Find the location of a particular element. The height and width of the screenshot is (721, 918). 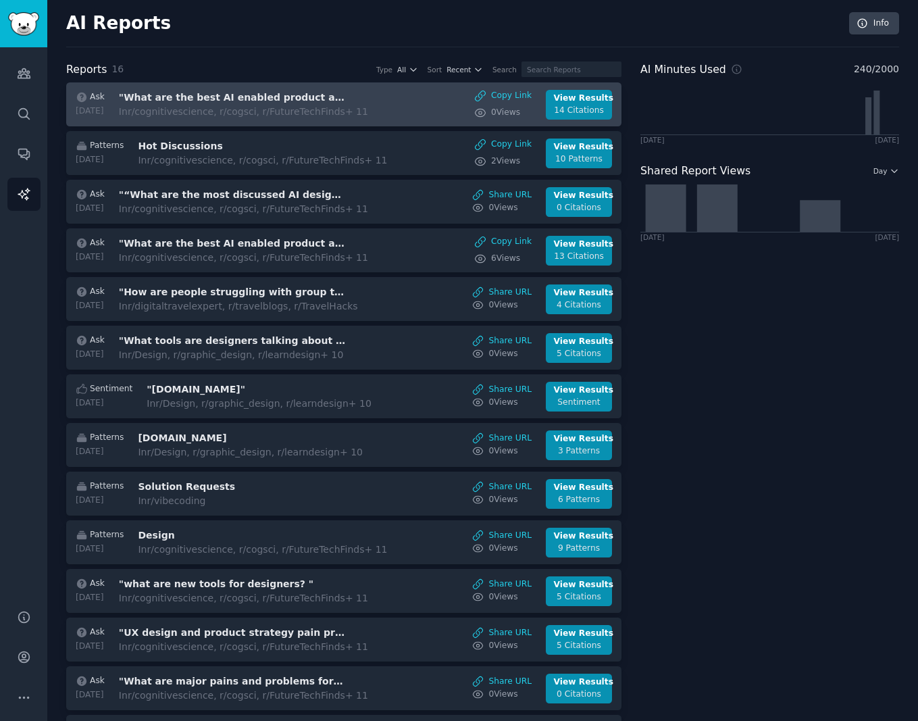

button: Recent is located at coordinates (465, 70).